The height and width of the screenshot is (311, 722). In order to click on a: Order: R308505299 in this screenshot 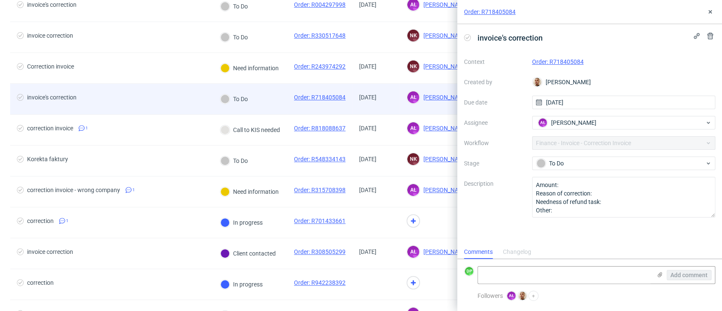, I will do `click(320, 252)`.